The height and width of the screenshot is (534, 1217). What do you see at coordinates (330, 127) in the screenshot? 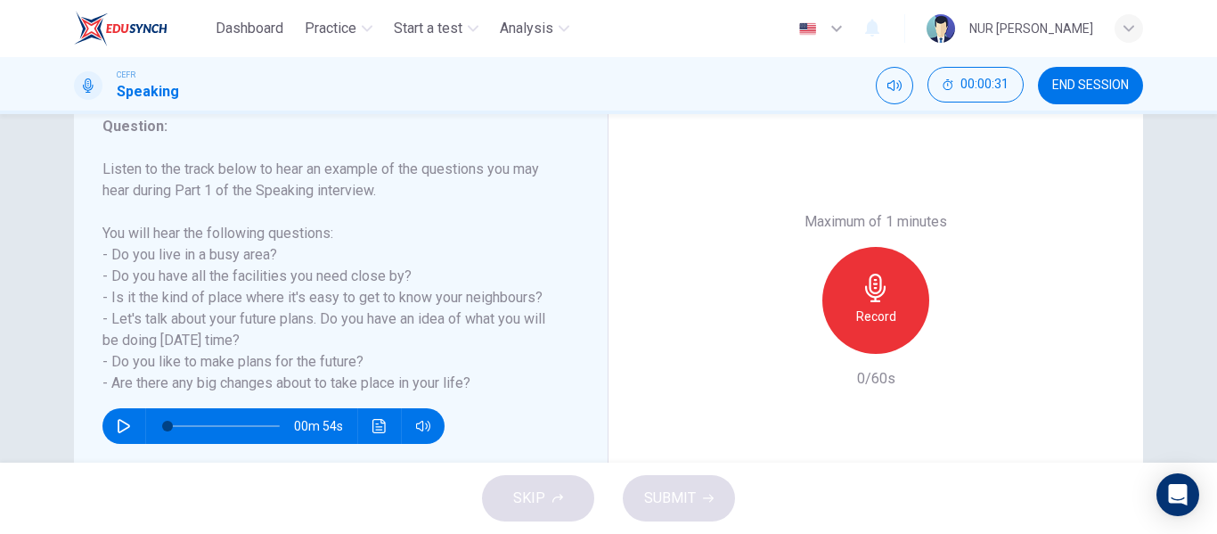
I see `h6: Question :` at bounding box center [330, 127].